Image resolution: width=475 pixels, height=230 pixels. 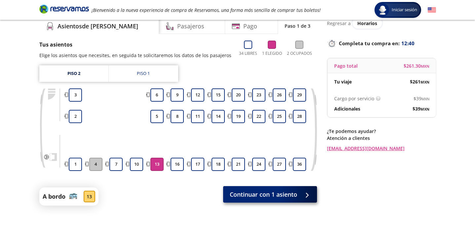 I want to click on em: ¡Bienvenido a la nueva experiencia de compra de Reservamos, una forma más sencilla de comprar tus..., so click(x=206, y=10).